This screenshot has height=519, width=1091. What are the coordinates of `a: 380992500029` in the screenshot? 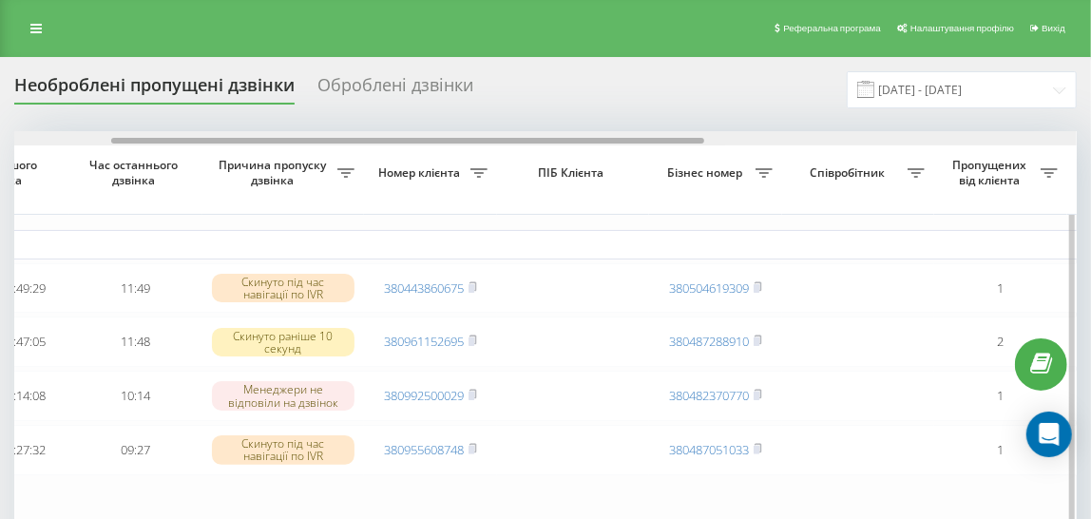 It's located at (424, 395).